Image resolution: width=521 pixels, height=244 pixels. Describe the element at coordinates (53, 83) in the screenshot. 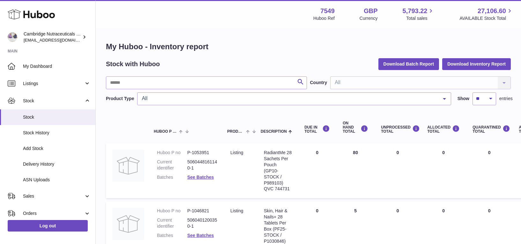

I see `span: Listings` at that location.